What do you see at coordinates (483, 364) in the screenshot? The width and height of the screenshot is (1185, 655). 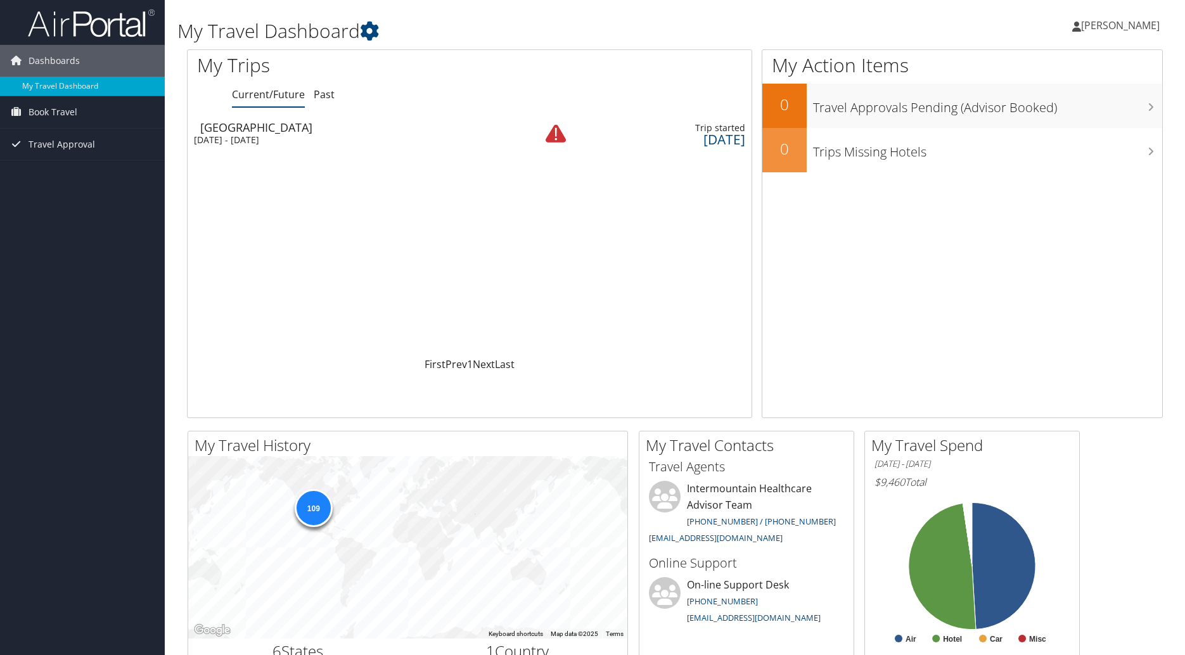 I see `a: Next` at bounding box center [483, 364].